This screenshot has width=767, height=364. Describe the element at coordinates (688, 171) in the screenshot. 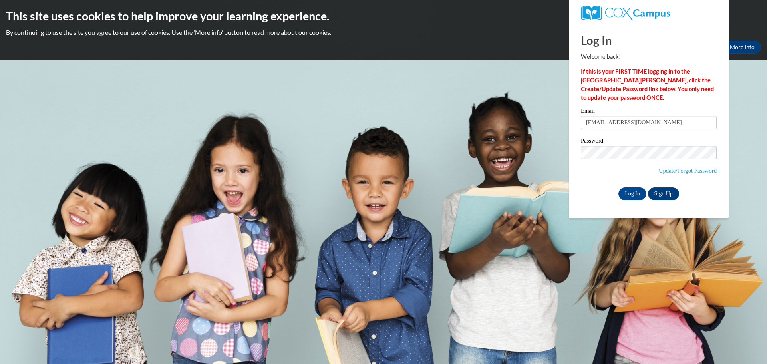

I see `a: Update/Forgot Password` at that location.